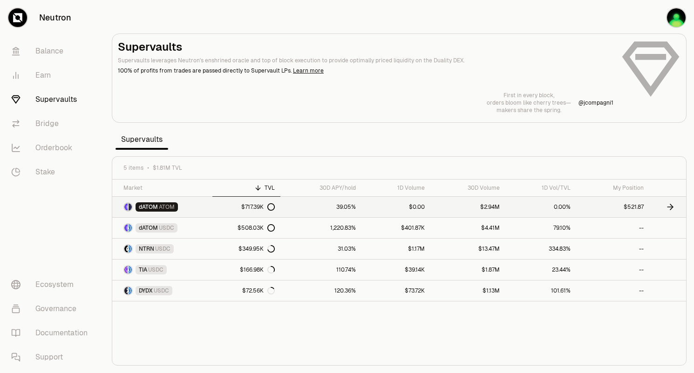 Image resolution: width=694 pixels, height=373 pixels. I want to click on a: $1.87M, so click(468, 270).